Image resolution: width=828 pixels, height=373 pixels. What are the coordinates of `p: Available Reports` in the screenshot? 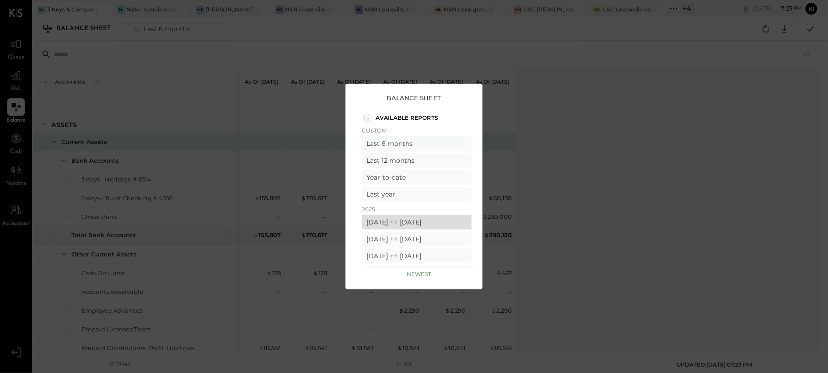 It's located at (407, 118).